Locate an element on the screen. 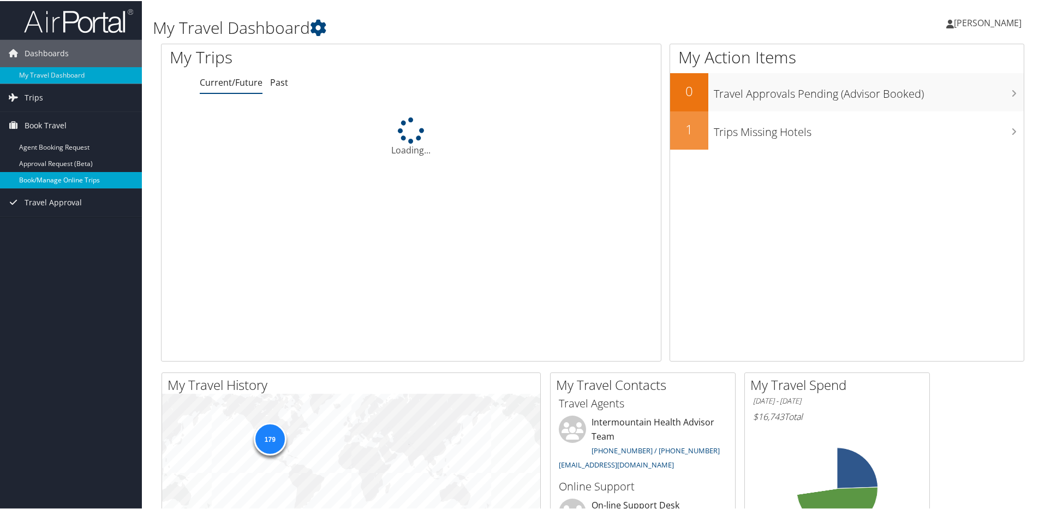 This screenshot has height=509, width=1039. h2: My Travel Contacts is located at coordinates (646, 384).